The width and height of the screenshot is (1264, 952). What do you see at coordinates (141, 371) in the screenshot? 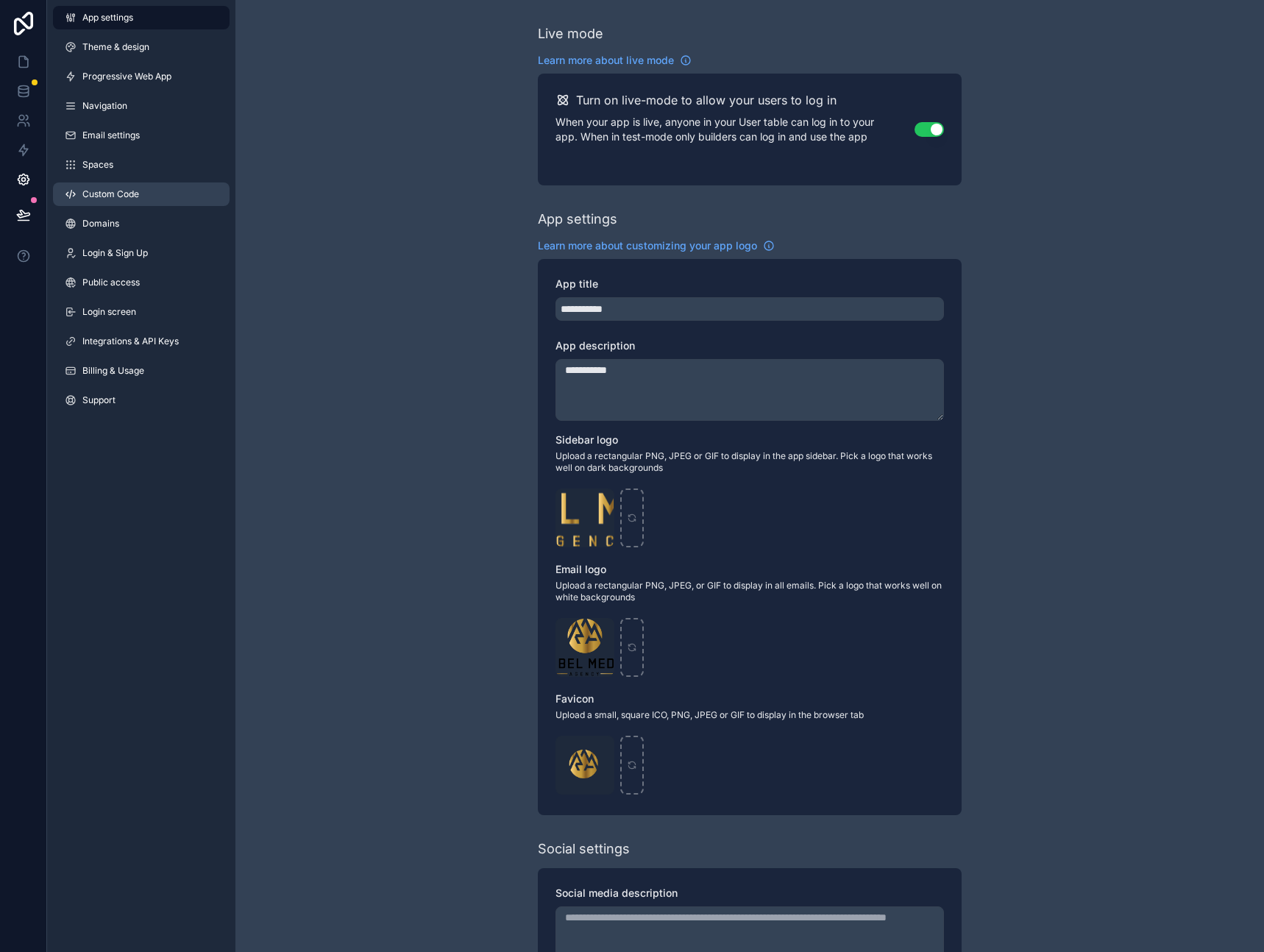
I see `a: Billing & Usage` at bounding box center [141, 371].